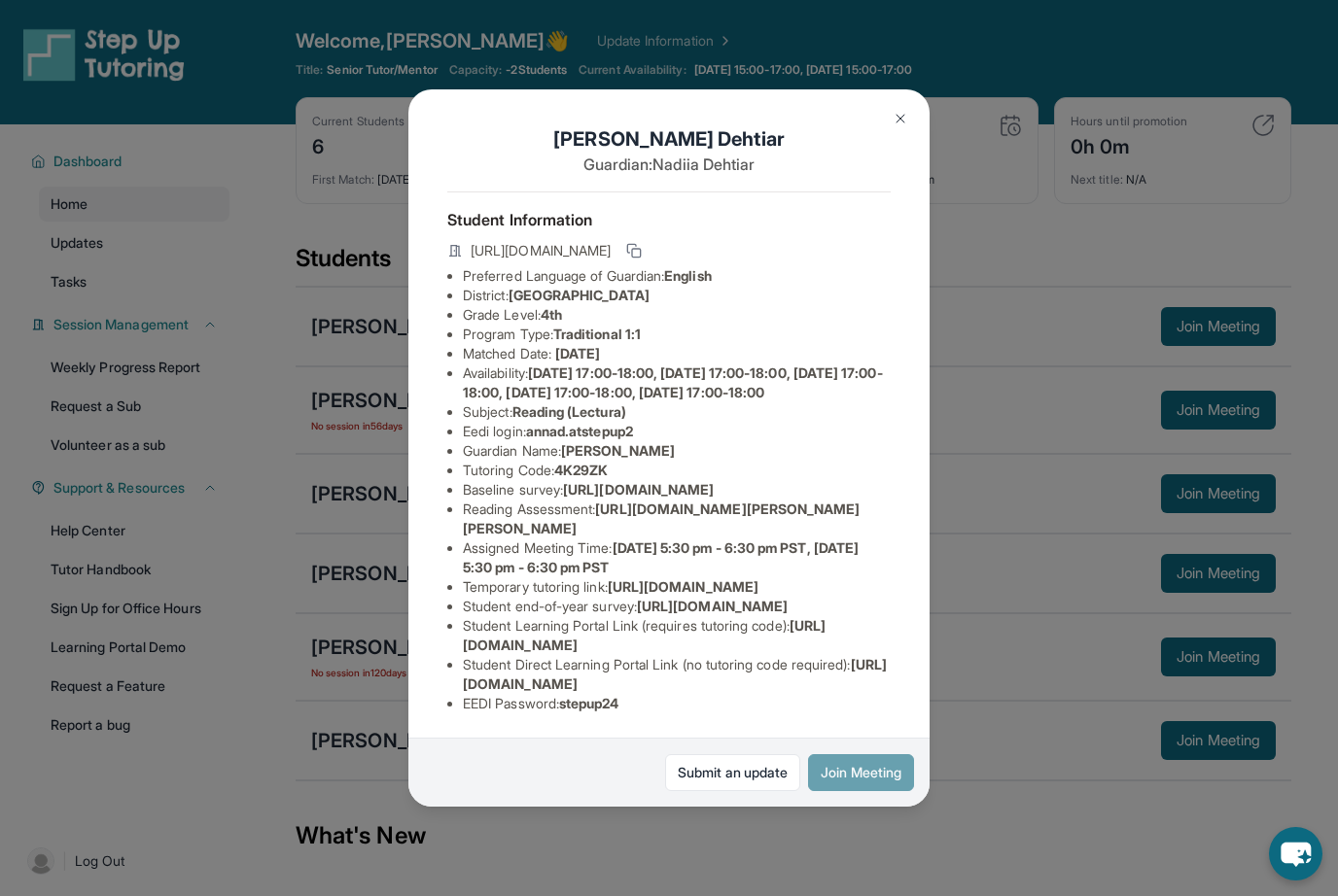 The image size is (1338, 896). What do you see at coordinates (589, 703) in the screenshot?
I see `span: stepup24` at bounding box center [589, 703].